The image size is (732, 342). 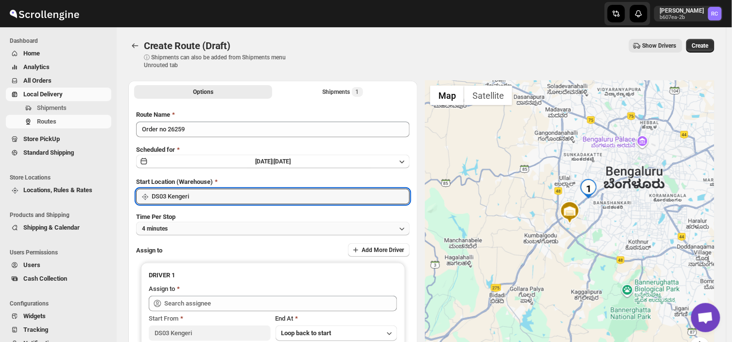 What do you see at coordinates (701, 46) in the screenshot?
I see `span: Create` at bounding box center [701, 46].